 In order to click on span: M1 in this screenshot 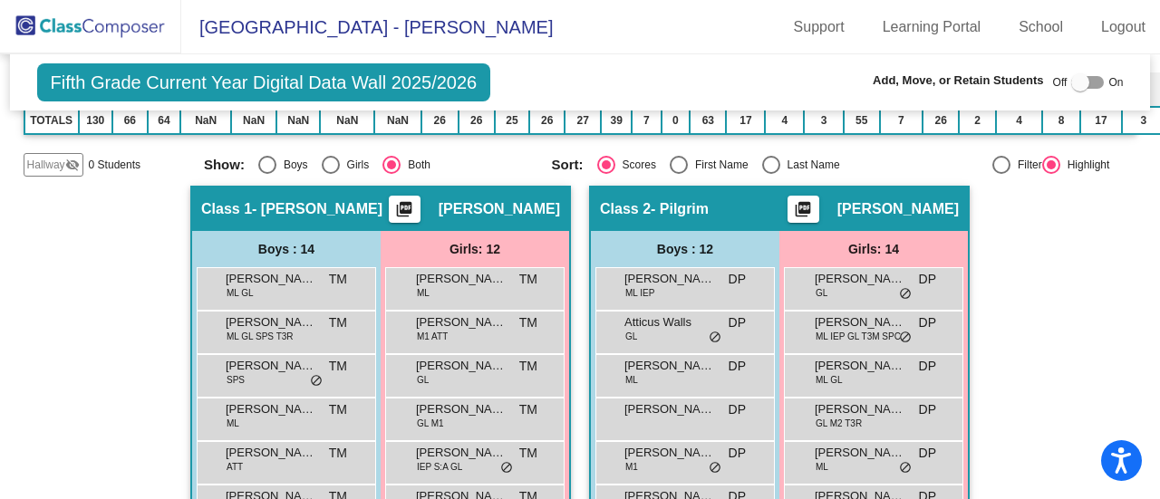, I will do `click(632, 467)`.